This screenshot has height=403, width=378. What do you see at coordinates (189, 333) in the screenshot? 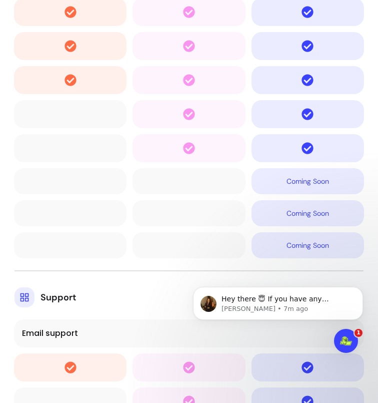
I see `div: Email support` at bounding box center [189, 333].